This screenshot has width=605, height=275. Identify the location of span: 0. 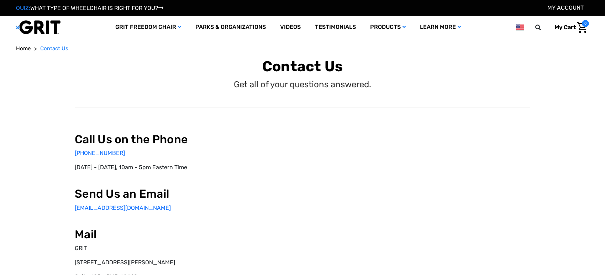
(585, 23).